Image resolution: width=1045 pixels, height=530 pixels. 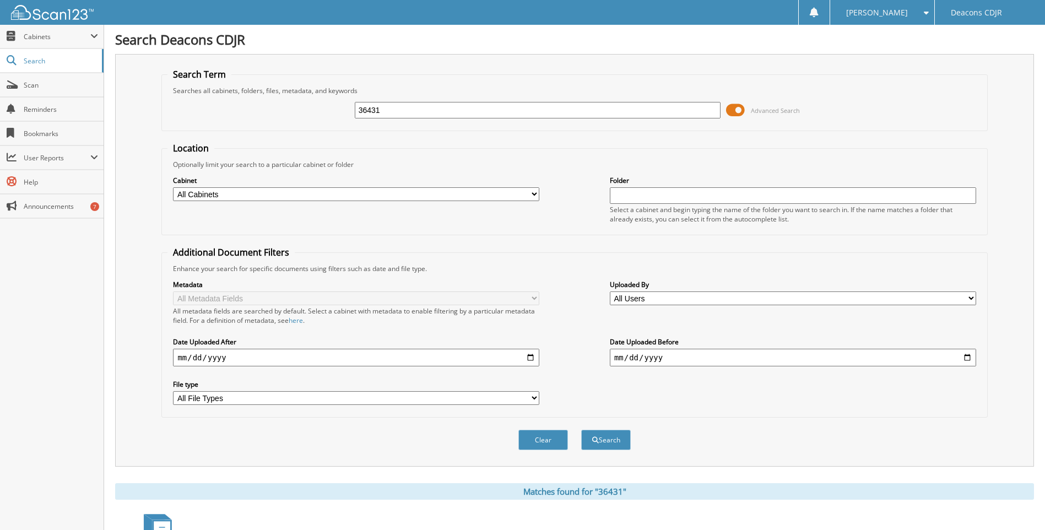 I want to click on span: Search, so click(x=60, y=61).